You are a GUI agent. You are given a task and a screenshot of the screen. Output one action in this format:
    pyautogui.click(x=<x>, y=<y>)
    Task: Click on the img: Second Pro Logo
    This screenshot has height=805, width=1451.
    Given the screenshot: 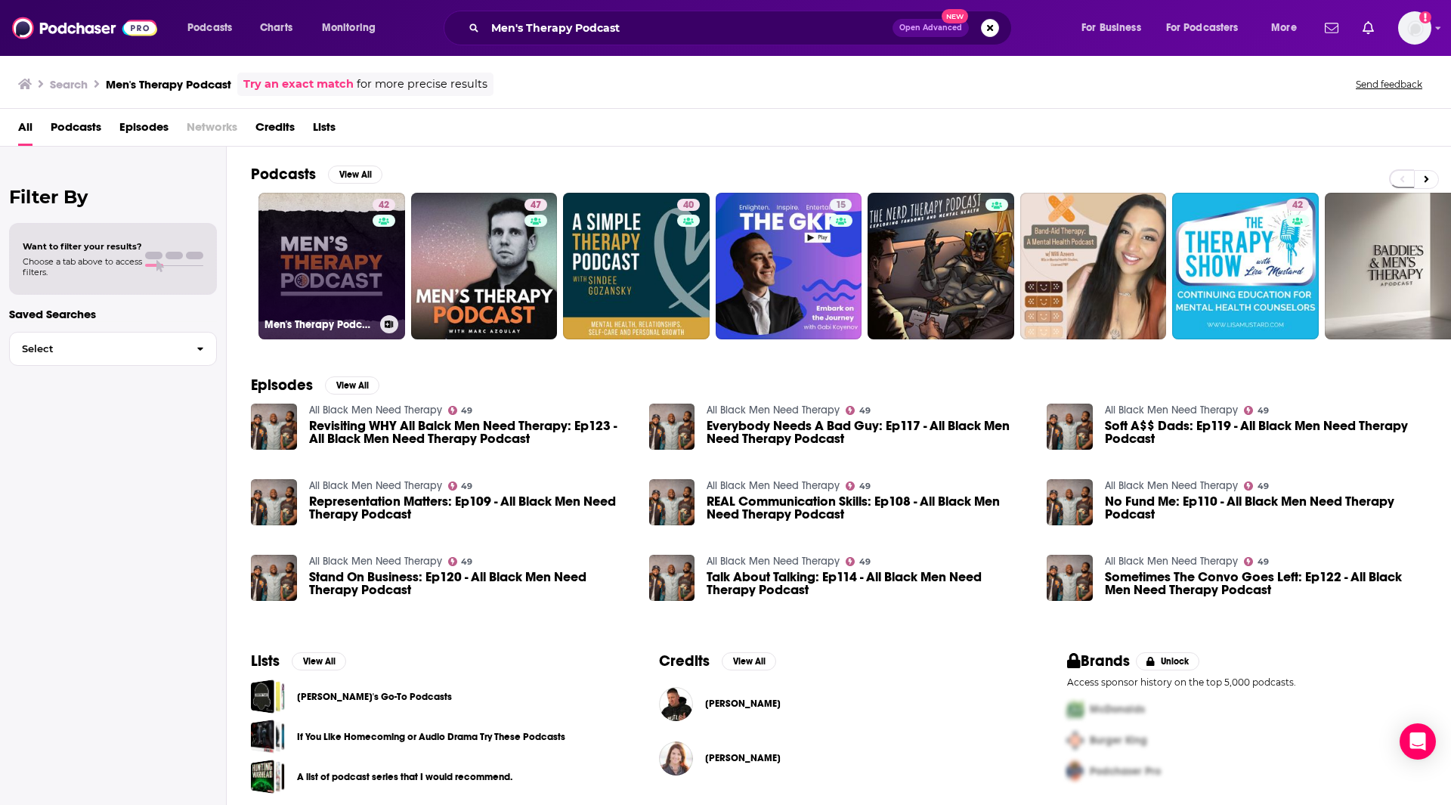 What is the action you would take?
    pyautogui.click(x=1076, y=740)
    